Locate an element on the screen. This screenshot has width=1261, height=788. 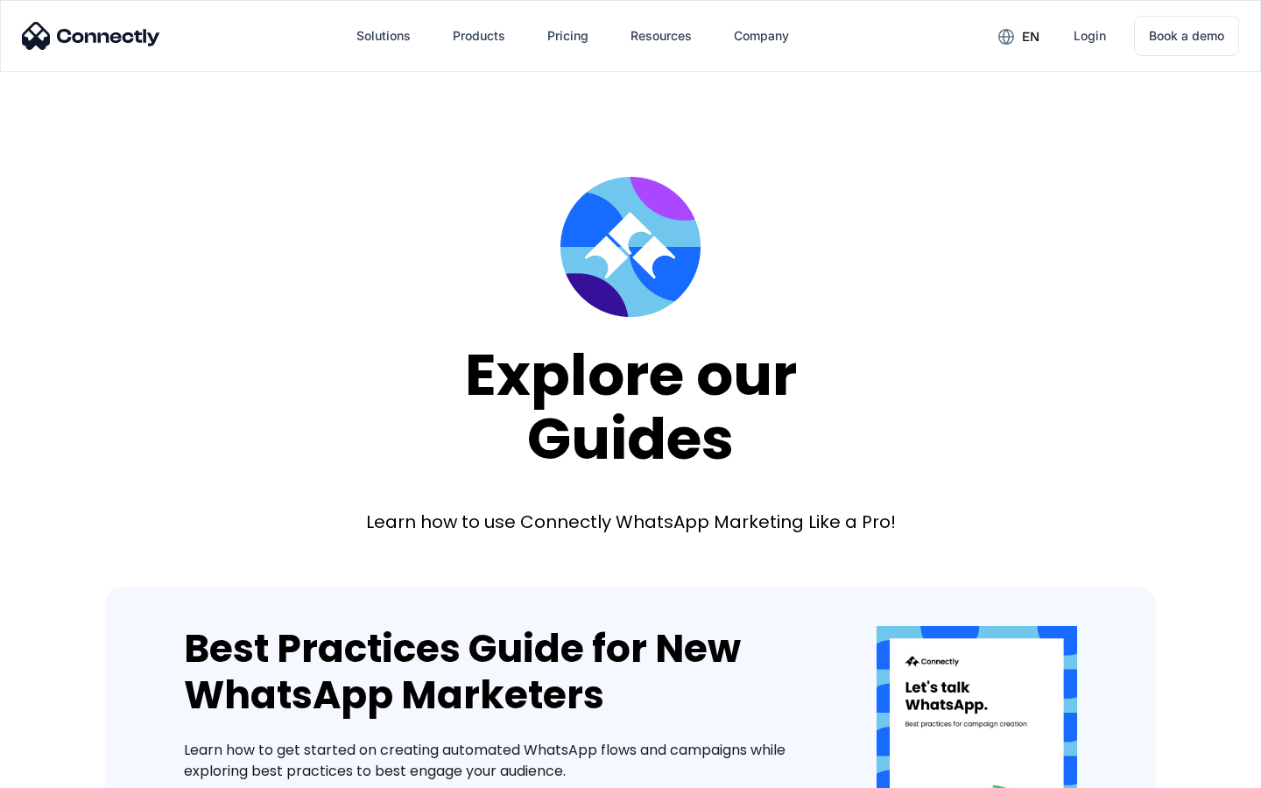
ul: Language list is located at coordinates (70, 770).